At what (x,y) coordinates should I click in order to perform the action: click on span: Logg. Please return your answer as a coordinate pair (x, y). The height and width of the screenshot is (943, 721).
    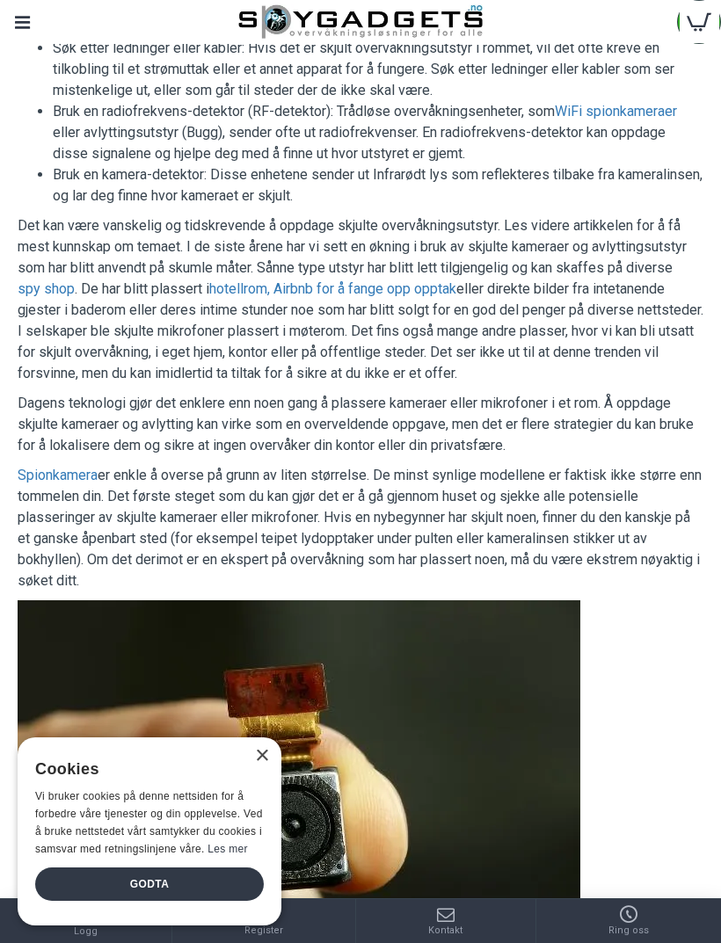
    Looking at the image, I should click on (85, 931).